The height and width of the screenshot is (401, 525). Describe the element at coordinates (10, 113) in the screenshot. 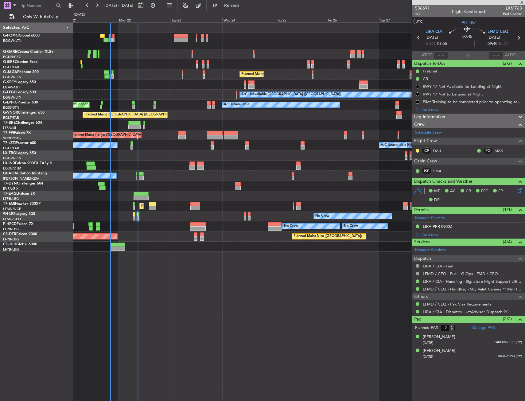

I see `span: G-VNOR` at that location.